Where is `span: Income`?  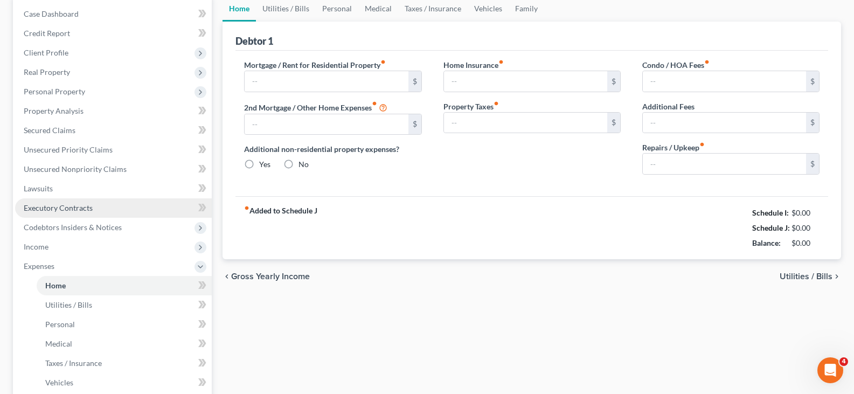 span: Income is located at coordinates (36, 246).